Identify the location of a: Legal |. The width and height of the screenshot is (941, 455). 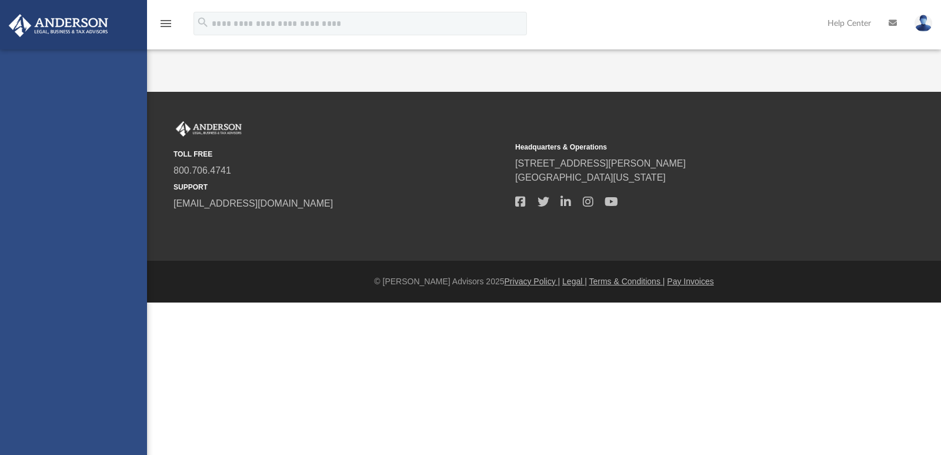
(575, 281).